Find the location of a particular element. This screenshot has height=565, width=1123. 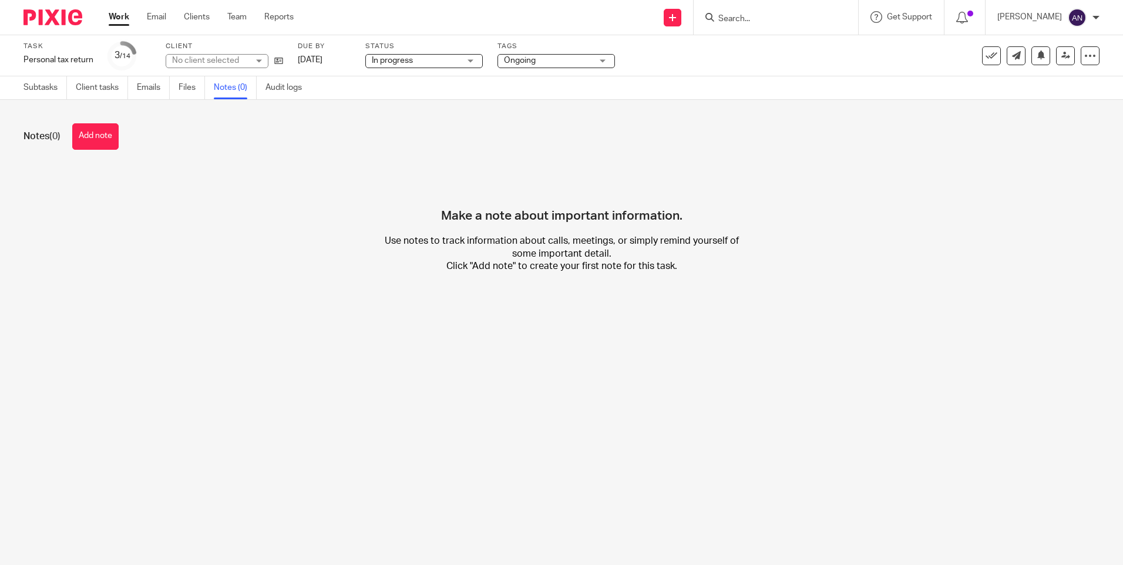

small: /14 is located at coordinates (125, 56).